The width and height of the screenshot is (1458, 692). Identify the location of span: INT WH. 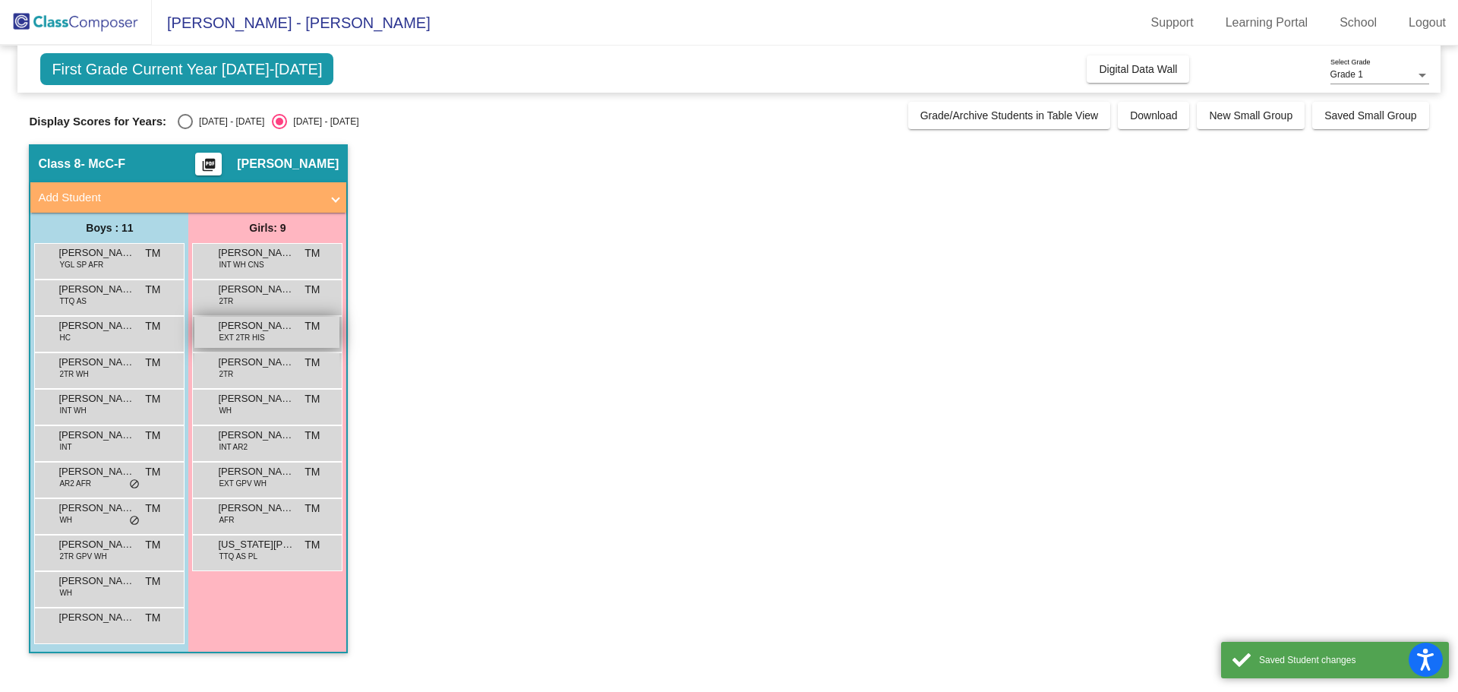
(72, 410).